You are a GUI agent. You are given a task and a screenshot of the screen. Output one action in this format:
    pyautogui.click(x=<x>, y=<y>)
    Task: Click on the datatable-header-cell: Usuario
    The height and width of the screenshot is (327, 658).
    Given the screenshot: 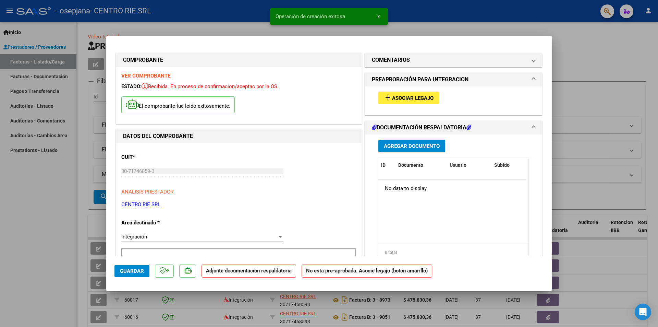 What is the action you would take?
    pyautogui.click(x=469, y=165)
    